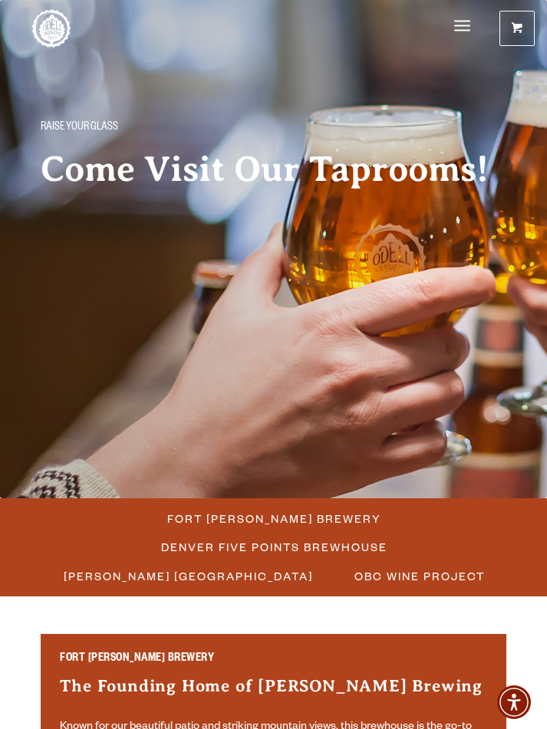 The height and width of the screenshot is (729, 547). I want to click on div: Accessibility Menu, so click(514, 702).